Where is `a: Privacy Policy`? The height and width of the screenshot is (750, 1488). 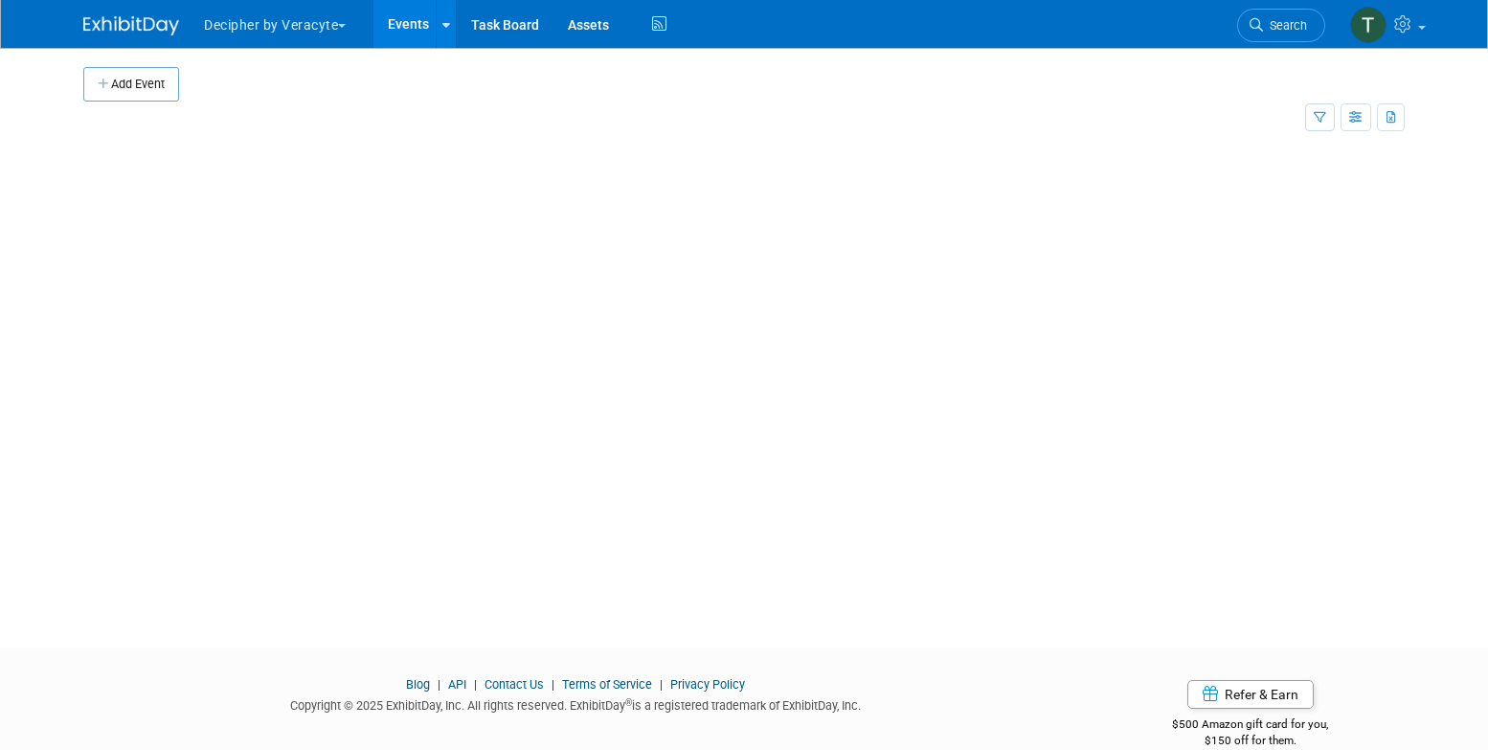 a: Privacy Policy is located at coordinates (708, 684).